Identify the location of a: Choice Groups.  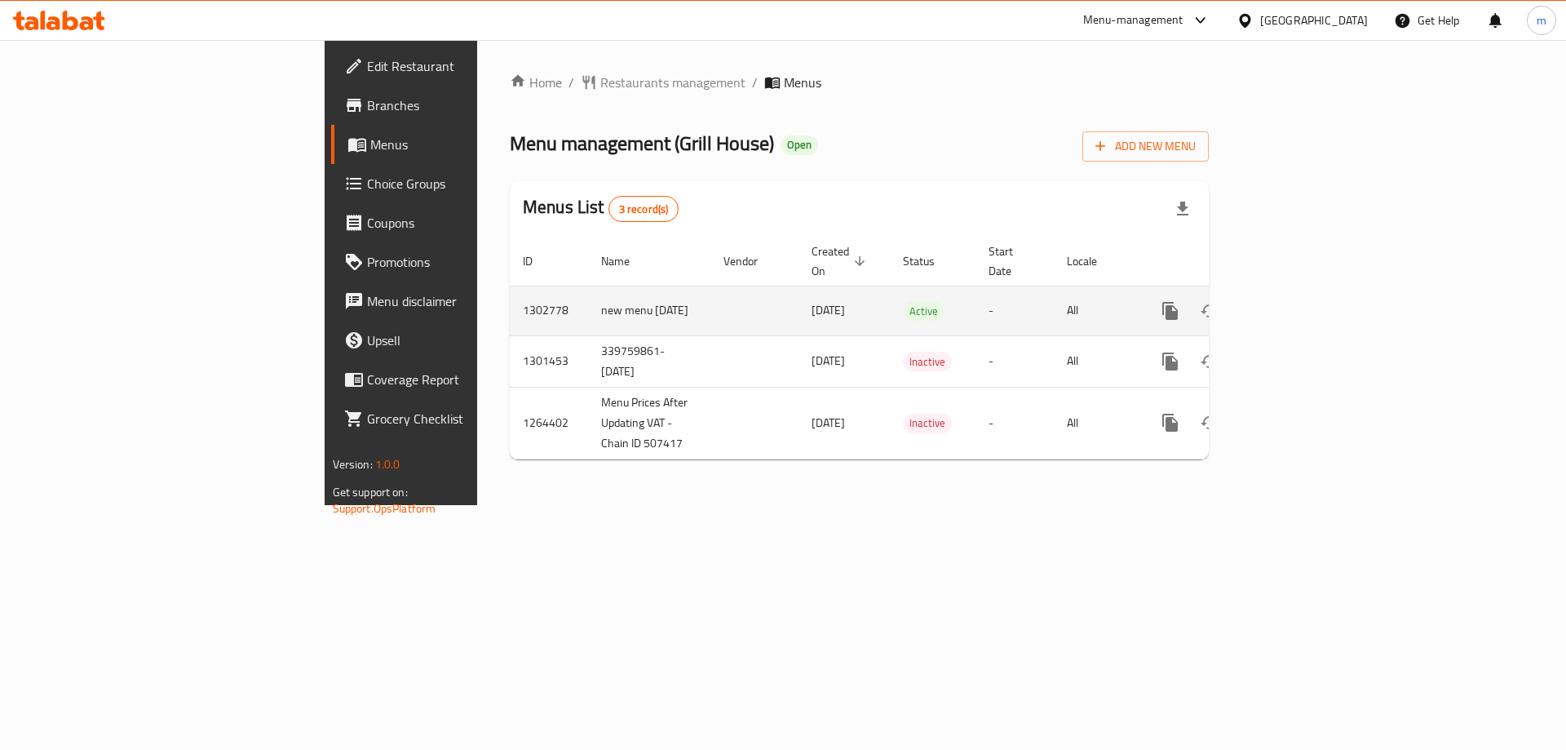
(458, 184).